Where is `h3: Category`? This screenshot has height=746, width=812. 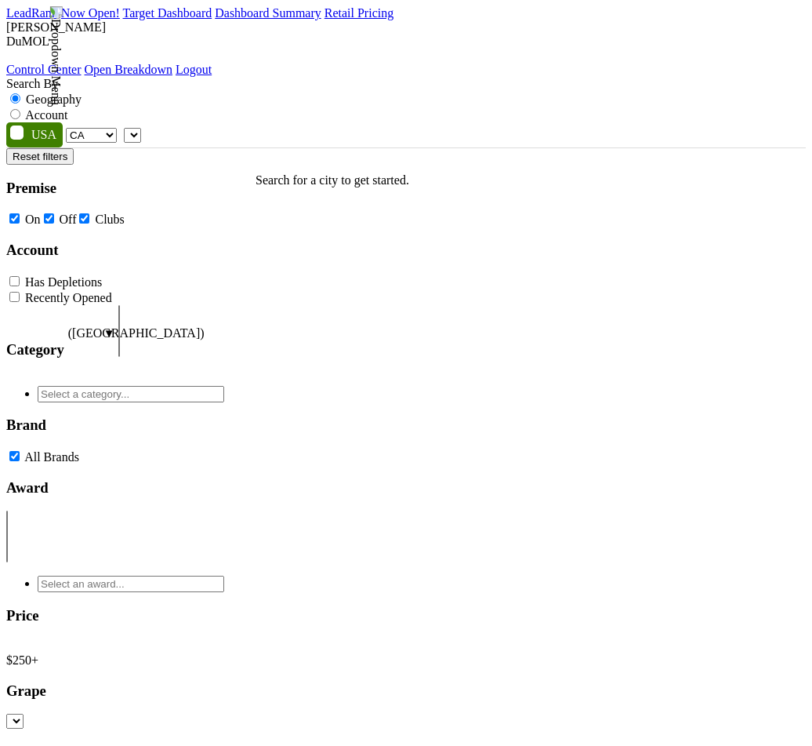 h3: Category is located at coordinates (35, 350).